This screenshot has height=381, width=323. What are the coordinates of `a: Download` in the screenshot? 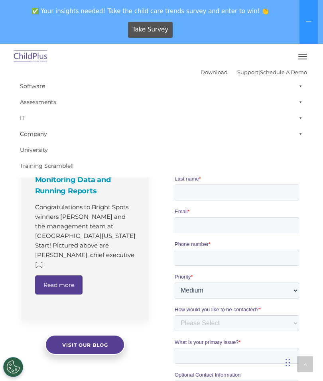 It's located at (214, 72).